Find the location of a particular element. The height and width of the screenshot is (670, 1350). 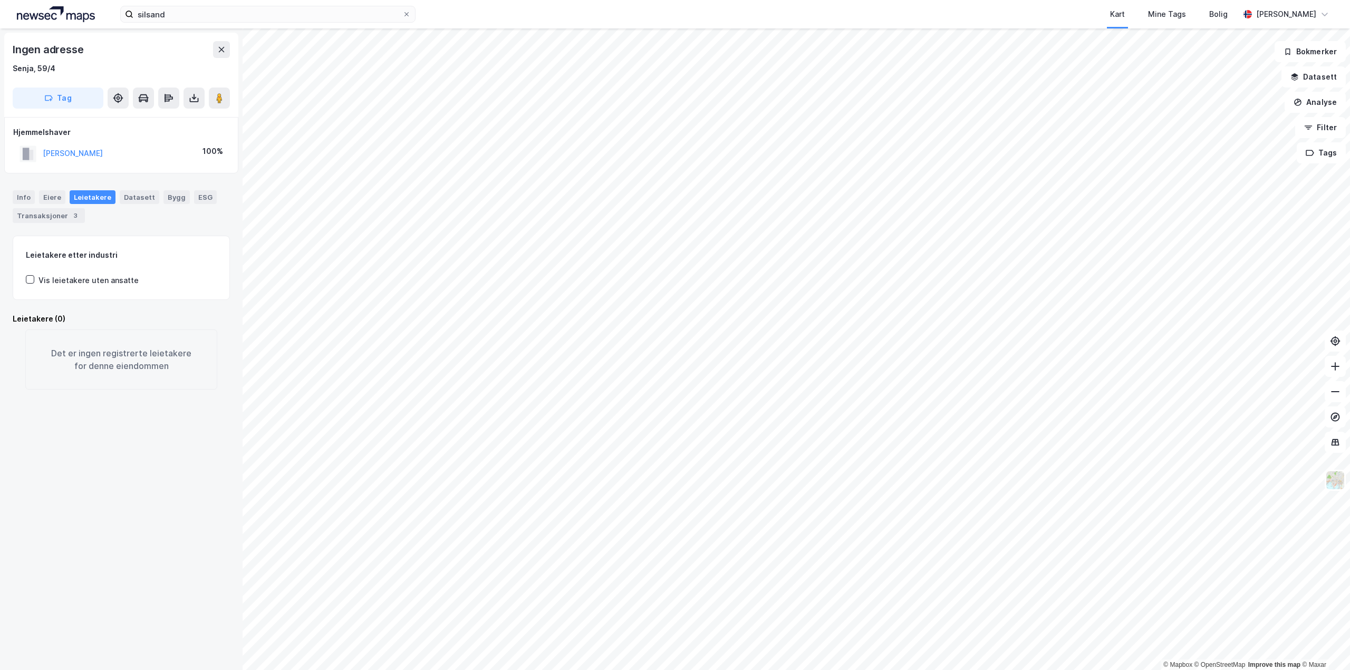

div: 3 is located at coordinates (75, 216).